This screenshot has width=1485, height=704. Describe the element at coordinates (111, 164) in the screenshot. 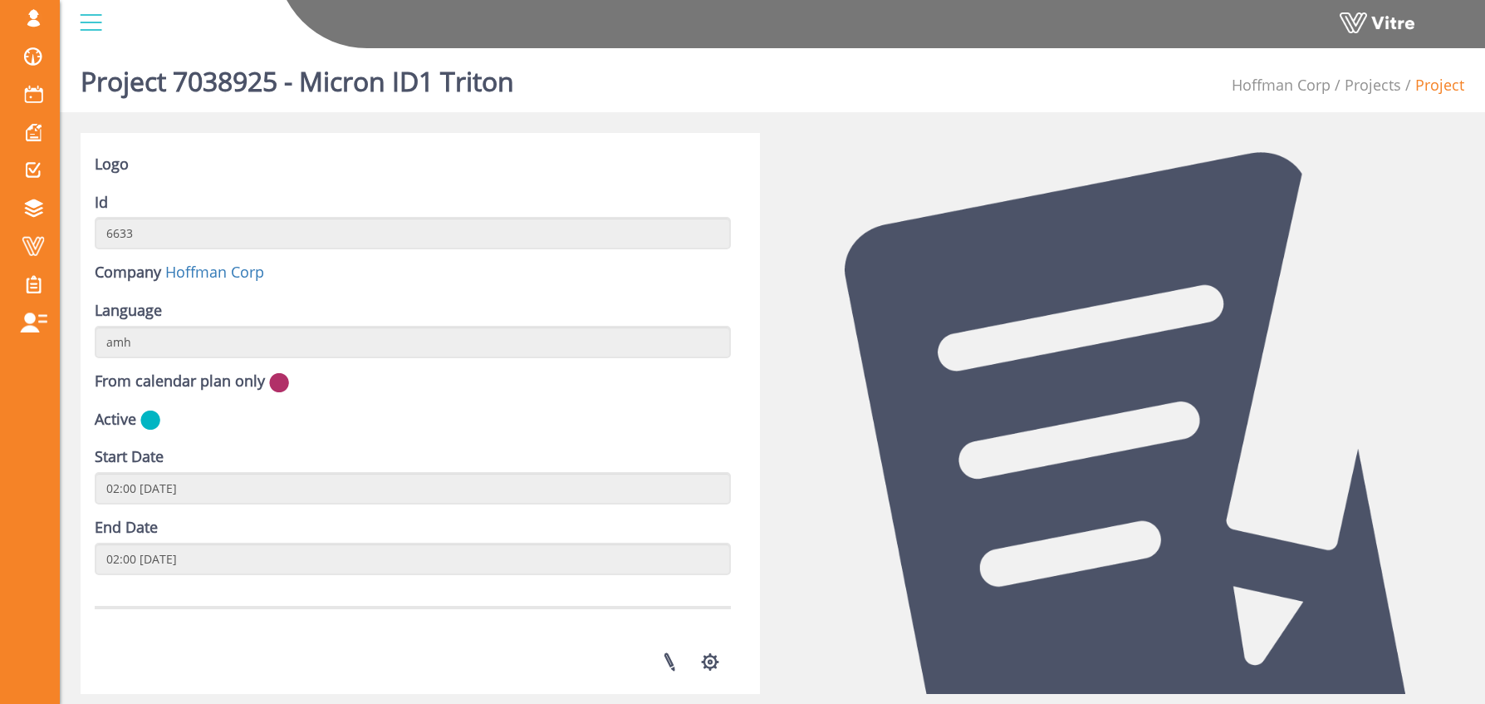

I see `label: Logo` at that location.